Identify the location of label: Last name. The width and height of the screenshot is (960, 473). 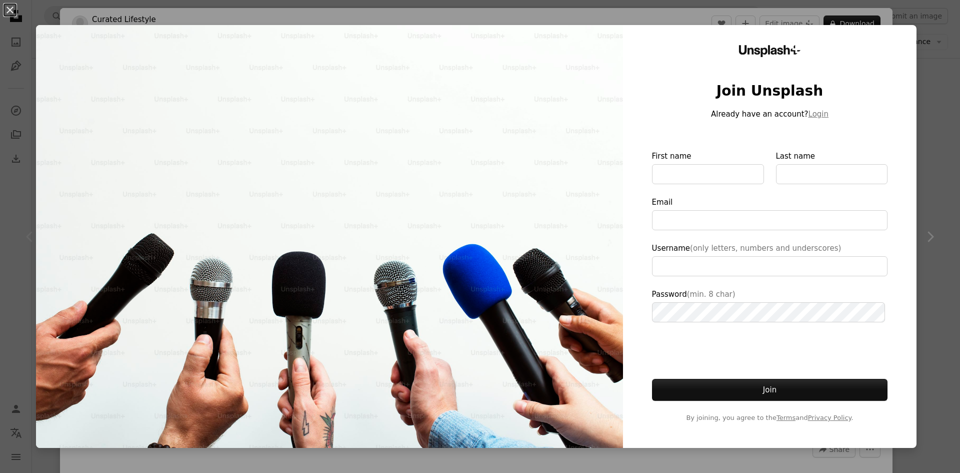
(832, 167).